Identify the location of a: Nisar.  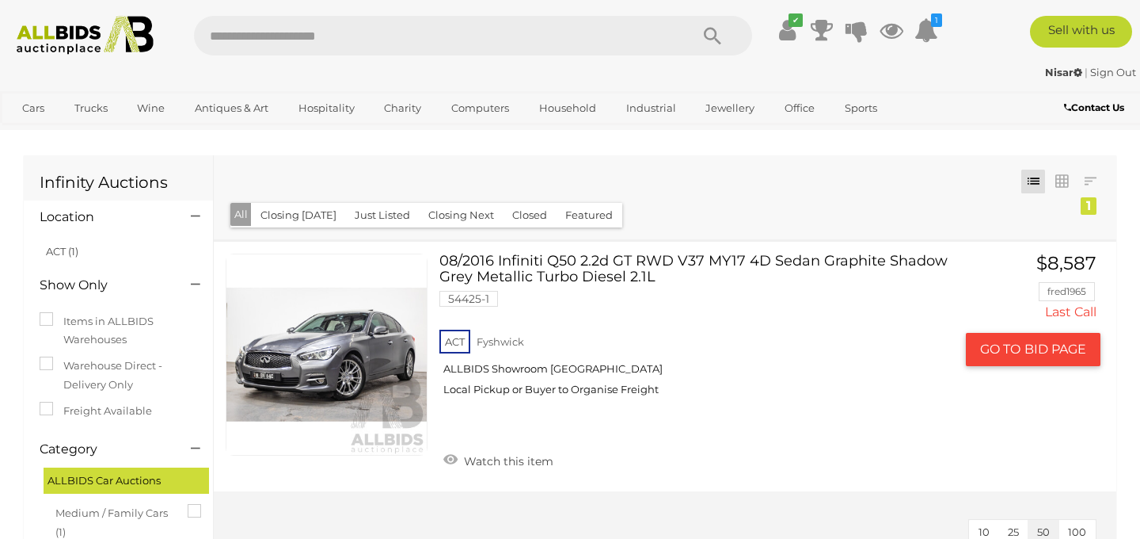
(1065, 72).